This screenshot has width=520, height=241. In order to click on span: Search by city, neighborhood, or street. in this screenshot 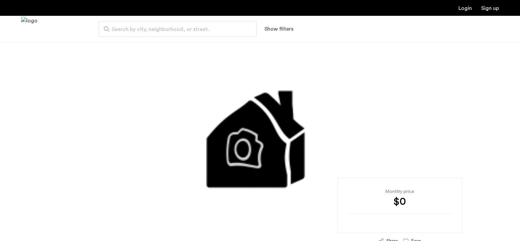, I will do `click(175, 29)`.